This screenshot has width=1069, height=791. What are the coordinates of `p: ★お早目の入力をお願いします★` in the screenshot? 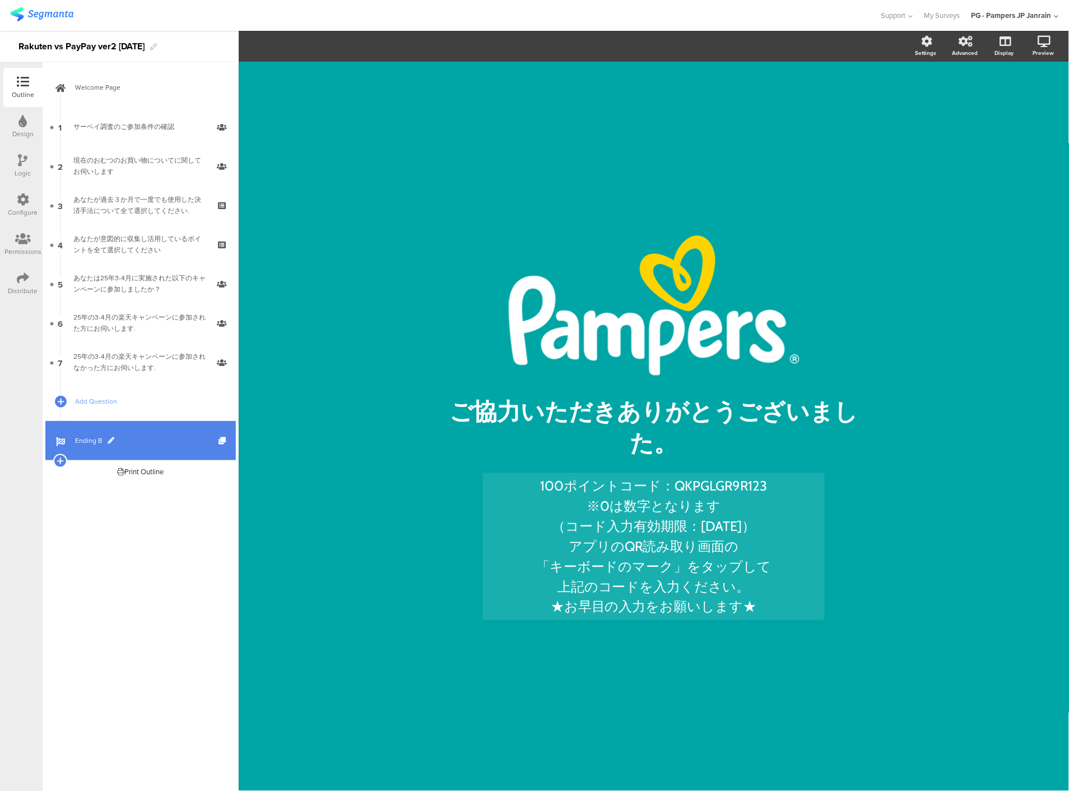 It's located at (654, 607).